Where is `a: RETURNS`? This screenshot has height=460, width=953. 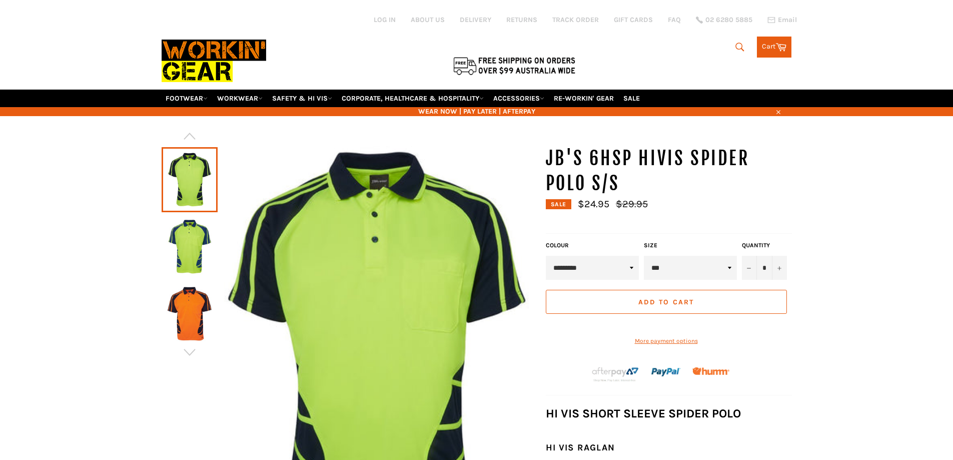
a: RETURNS is located at coordinates (522, 20).